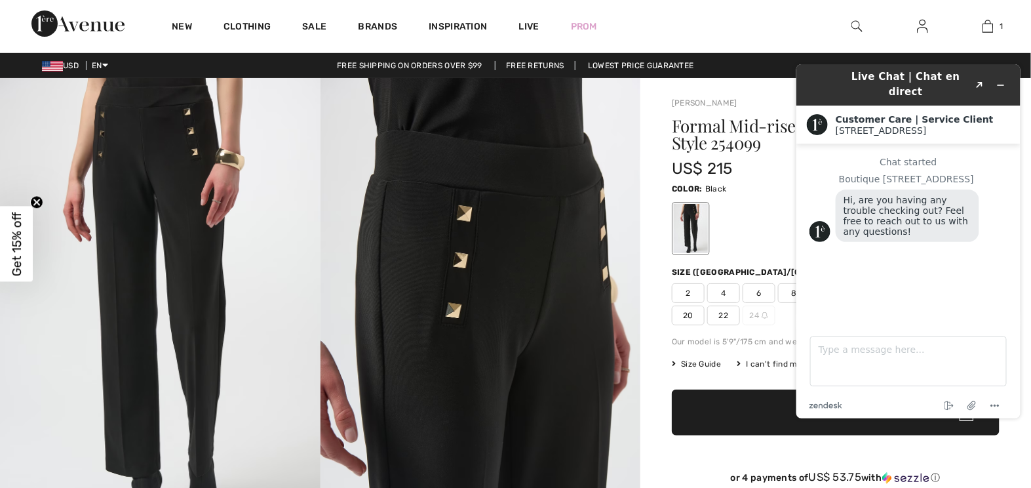 This screenshot has width=1031, height=488. I want to click on span: 22, so click(724, 315).